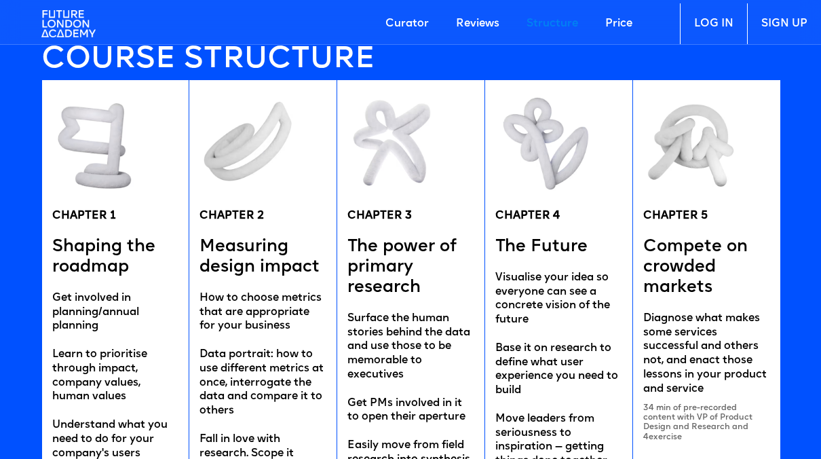 The height and width of the screenshot is (459, 821). I want to click on h5: Shaping the roadmap, so click(115, 257).